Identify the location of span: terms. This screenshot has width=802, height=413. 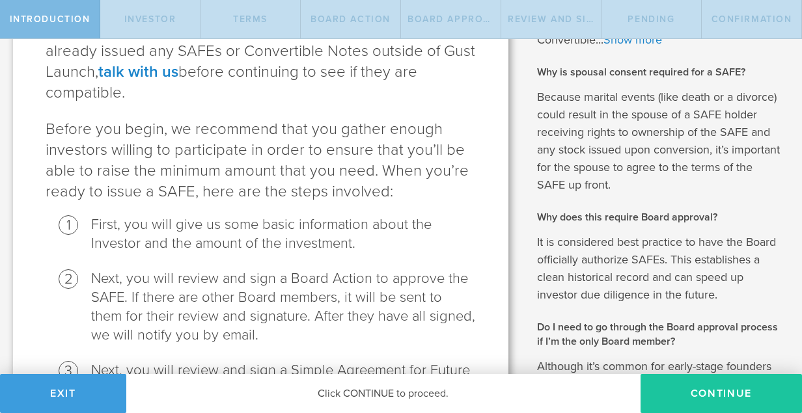
(250, 19).